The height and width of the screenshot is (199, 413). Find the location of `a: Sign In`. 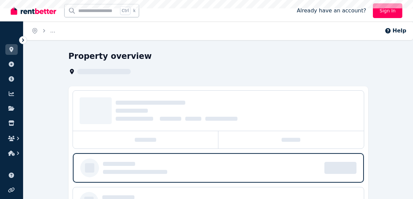

a: Sign In is located at coordinates (387, 11).